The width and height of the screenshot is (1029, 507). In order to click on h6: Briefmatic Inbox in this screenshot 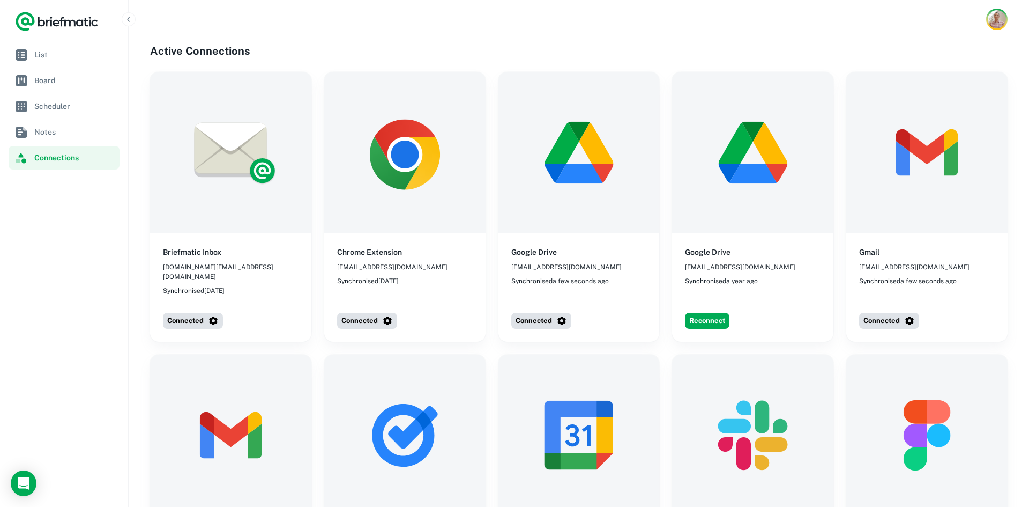, I will do `click(192, 252)`.